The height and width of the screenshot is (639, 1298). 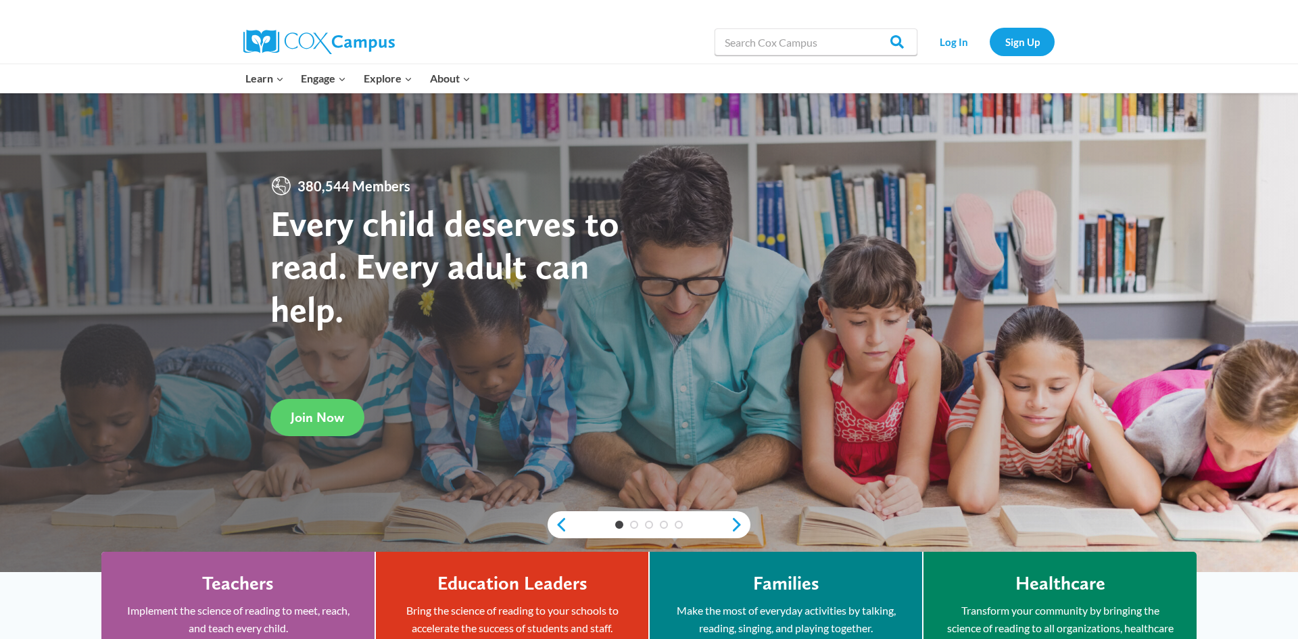 I want to click on a: next, so click(x=740, y=525).